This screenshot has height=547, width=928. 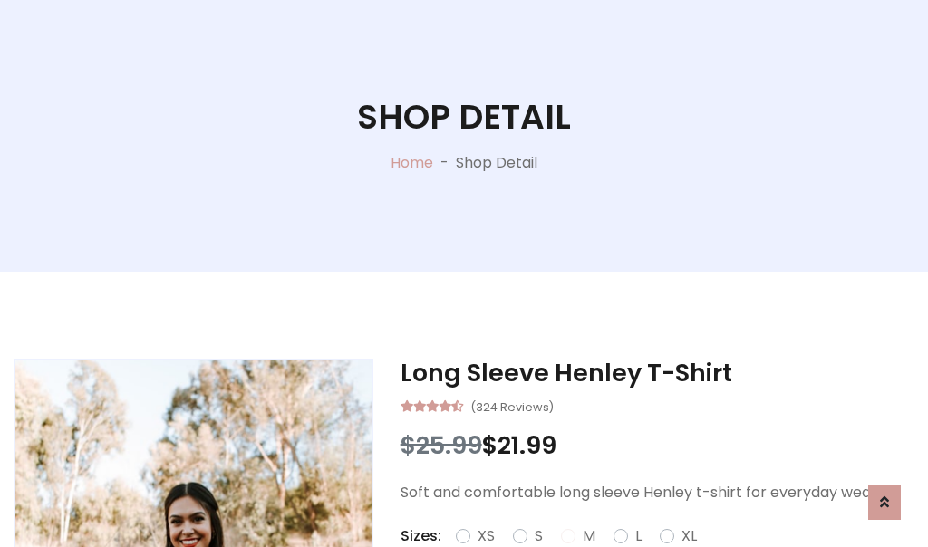 I want to click on span: 21.99, so click(x=526, y=445).